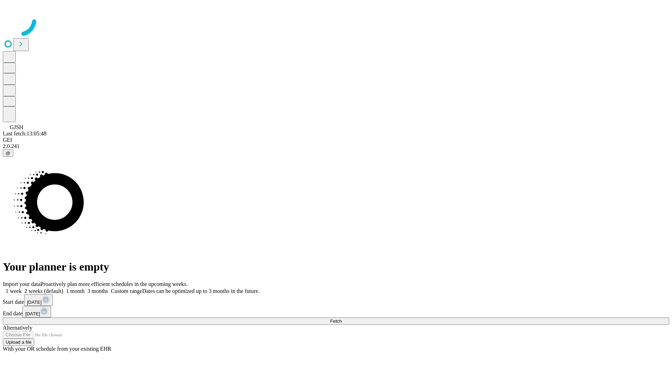 The width and height of the screenshot is (672, 378). I want to click on button: Fetch, so click(336, 321).